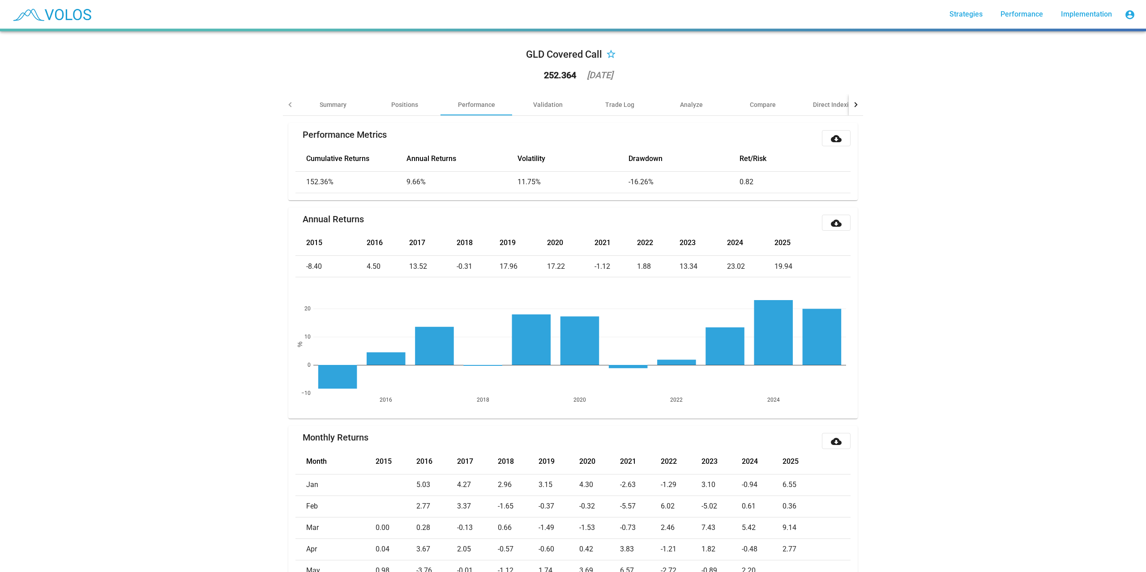 The image size is (1146, 572). I want to click on a: Implementation, so click(1086, 14).